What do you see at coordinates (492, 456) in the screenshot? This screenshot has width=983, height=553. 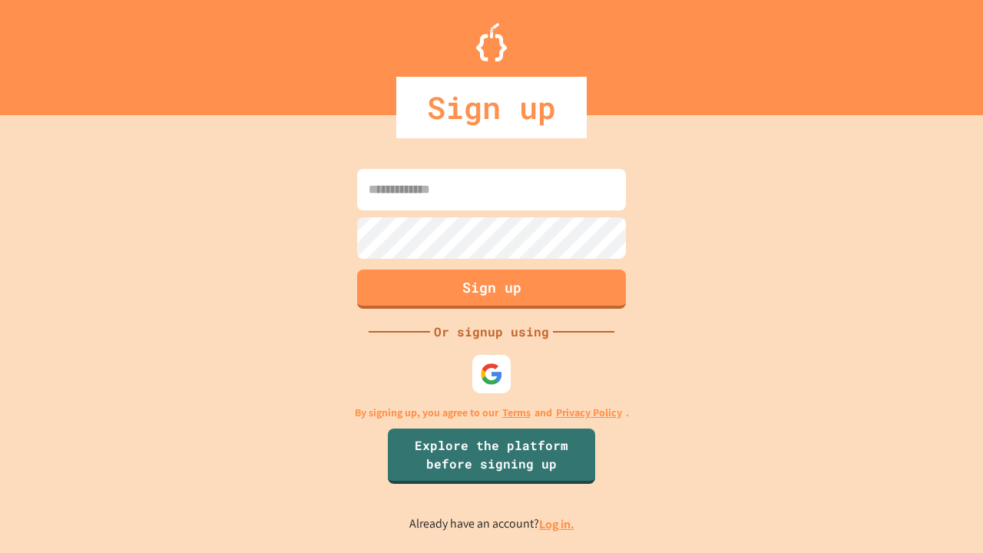 I see `a: Explore the platform before signing up` at bounding box center [492, 456].